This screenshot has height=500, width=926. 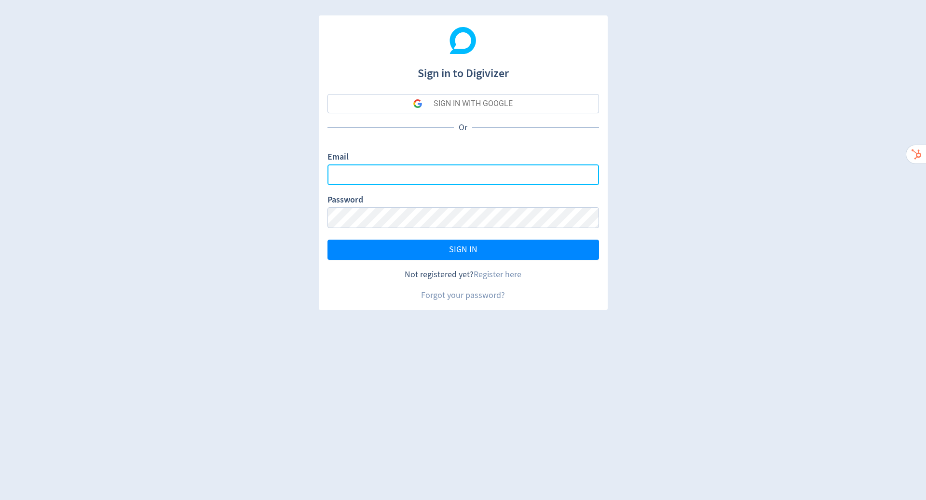 I want to click on label: Password, so click(x=345, y=201).